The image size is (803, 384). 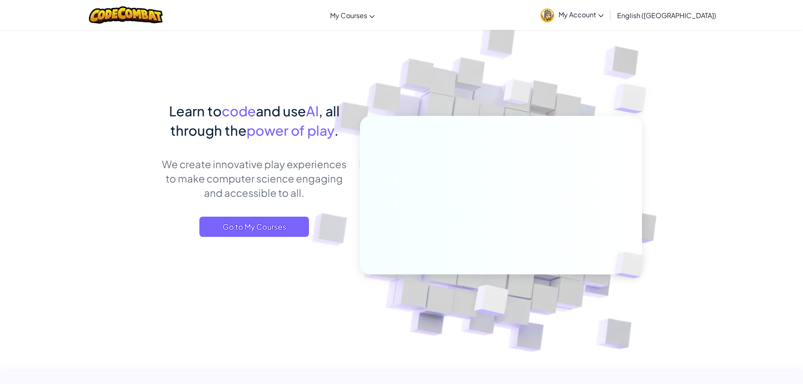 I want to click on a: My Courses, so click(x=352, y=15).